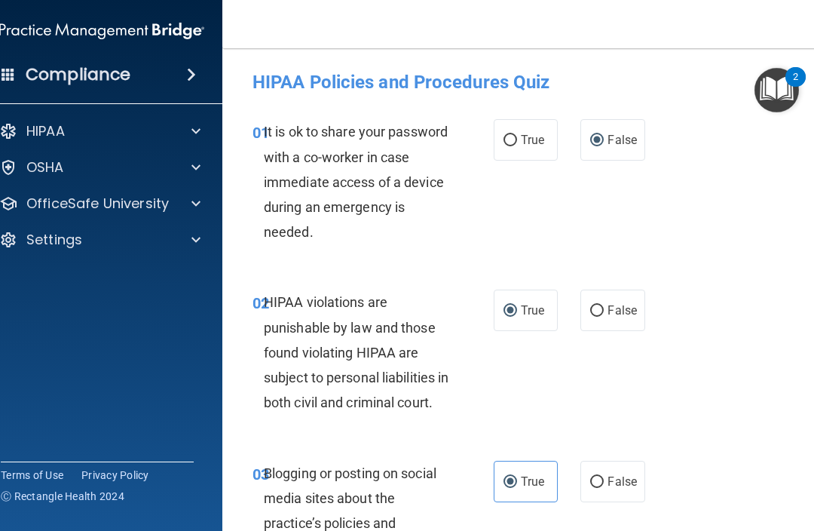 This screenshot has height=531, width=814. What do you see at coordinates (356, 182) in the screenshot?
I see `span: It is ok to share your password with a co-worker in case immediate access of a device during an e...` at bounding box center [356, 182].